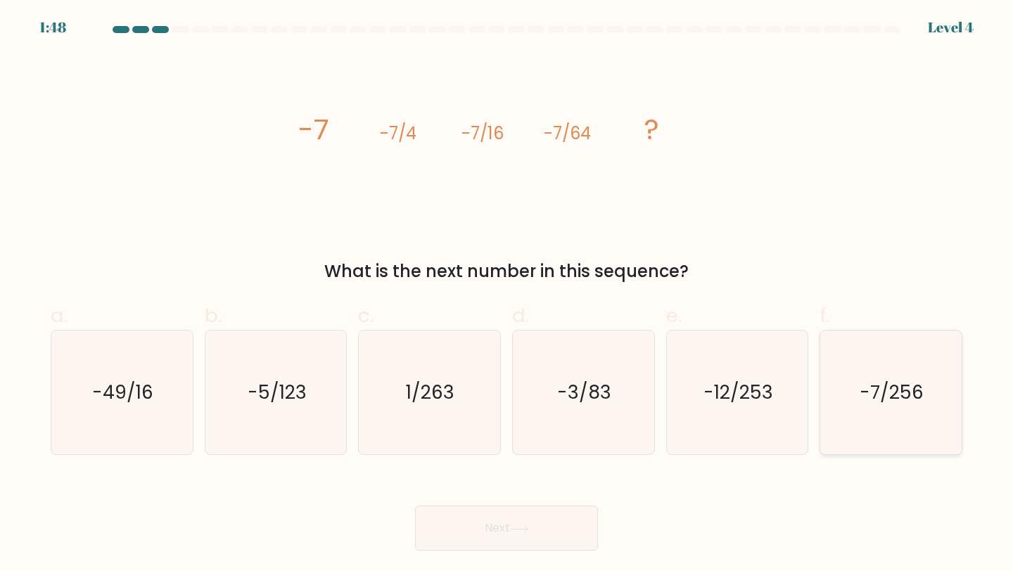 The height and width of the screenshot is (571, 1013). What do you see at coordinates (738, 392) in the screenshot?
I see `text: -12/253` at bounding box center [738, 392].